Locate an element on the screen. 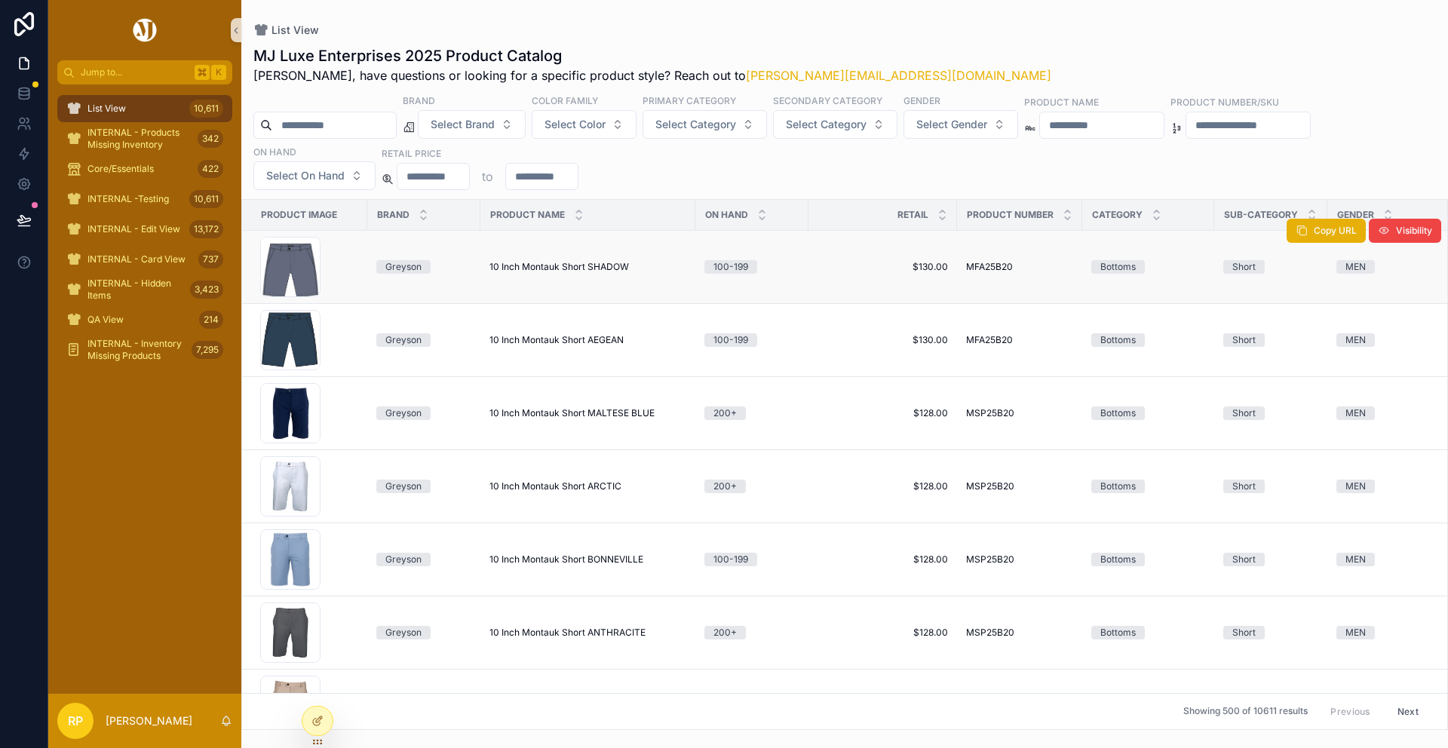  a: 10 Inch Montauk Short ARCTIC is located at coordinates (588, 487).